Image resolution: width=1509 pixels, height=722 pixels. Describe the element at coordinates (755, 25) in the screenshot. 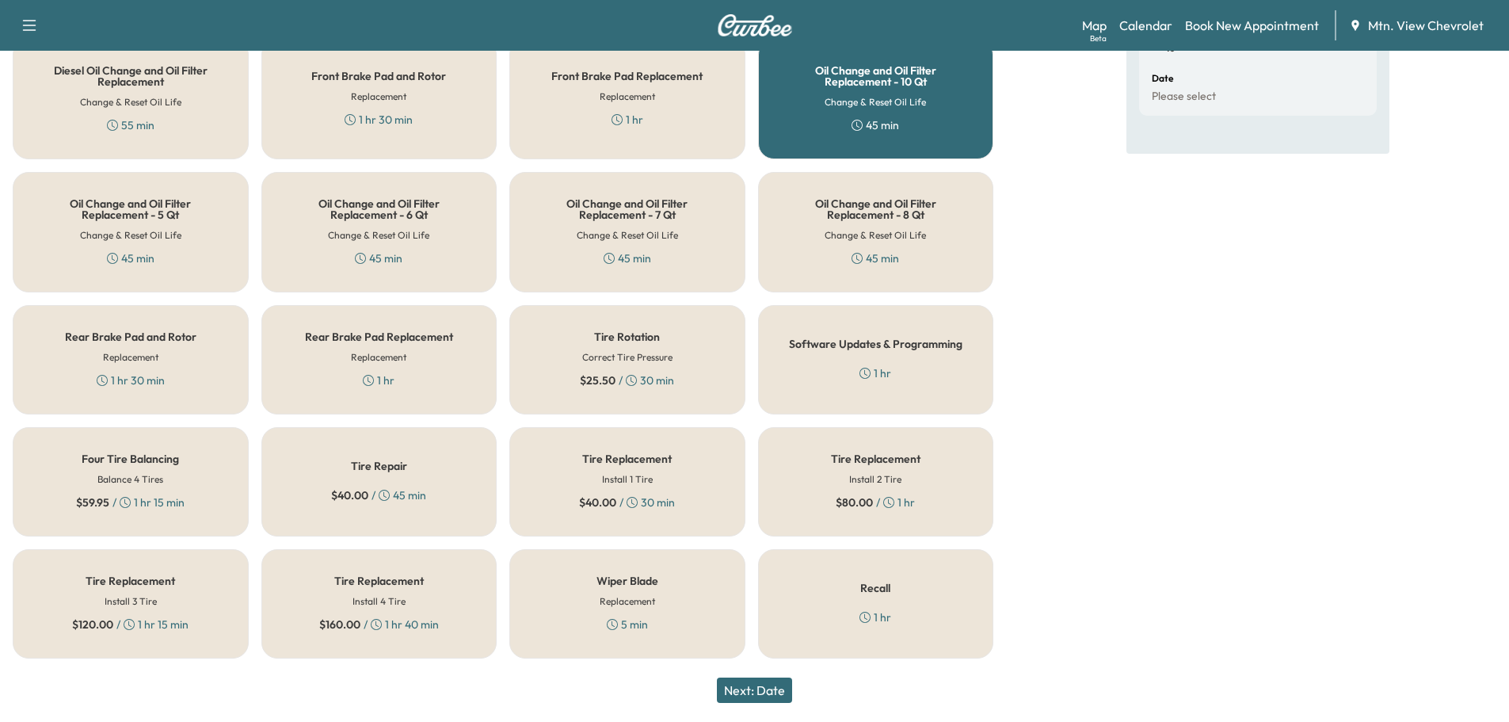

I see `img: Curbee Logo` at that location.